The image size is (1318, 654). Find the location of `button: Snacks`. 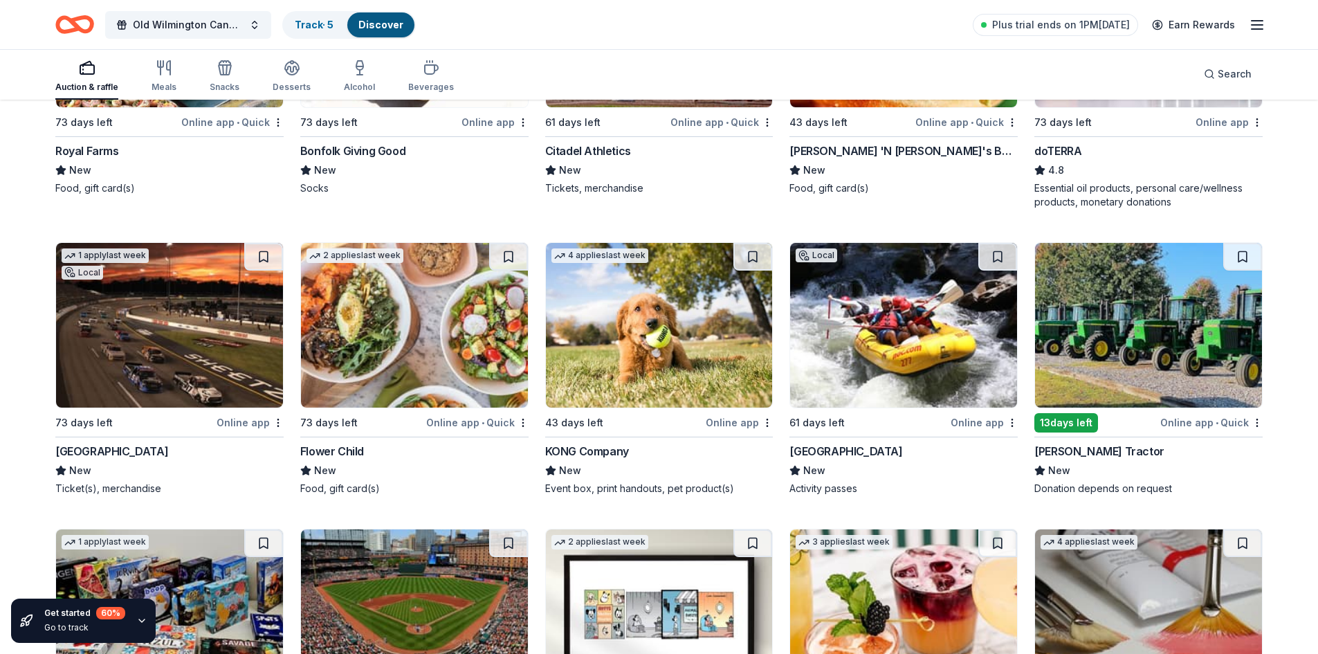

button: Snacks is located at coordinates (224, 77).